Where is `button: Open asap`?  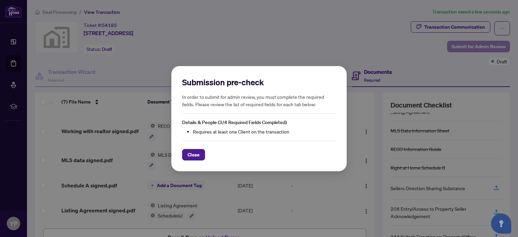 button: Open asap is located at coordinates (501, 224).